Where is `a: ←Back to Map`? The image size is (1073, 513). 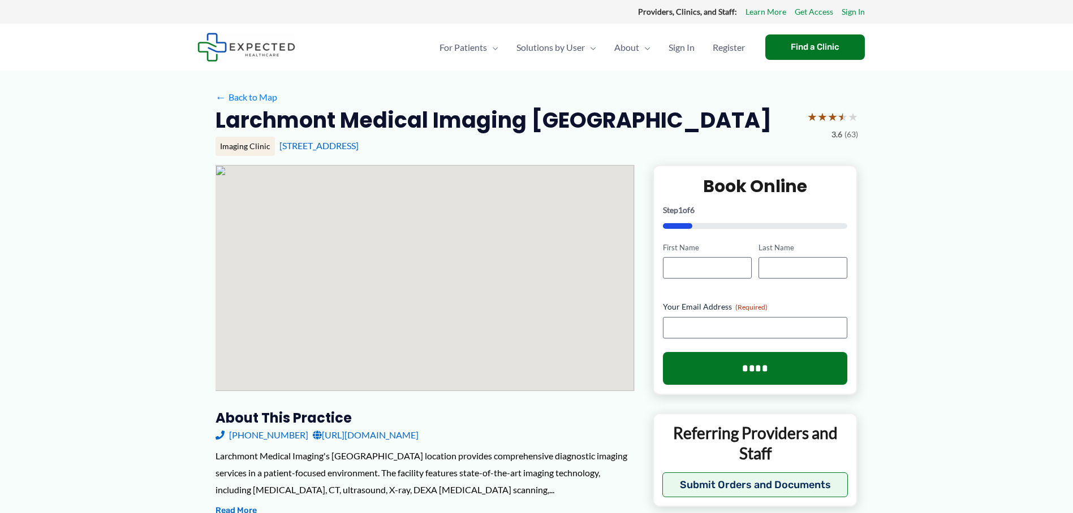
a: ←Back to Map is located at coordinates (246, 97).